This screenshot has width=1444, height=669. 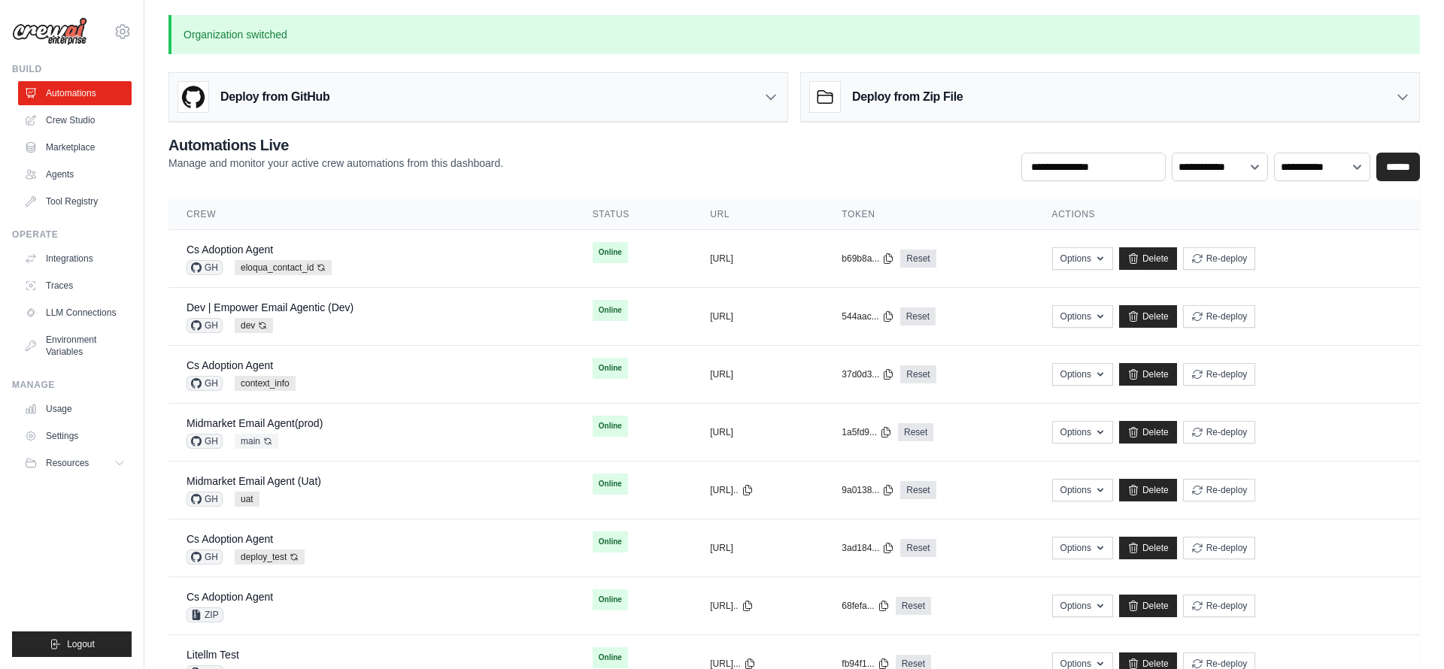 What do you see at coordinates (74, 436) in the screenshot?
I see `a: Settings` at bounding box center [74, 436].